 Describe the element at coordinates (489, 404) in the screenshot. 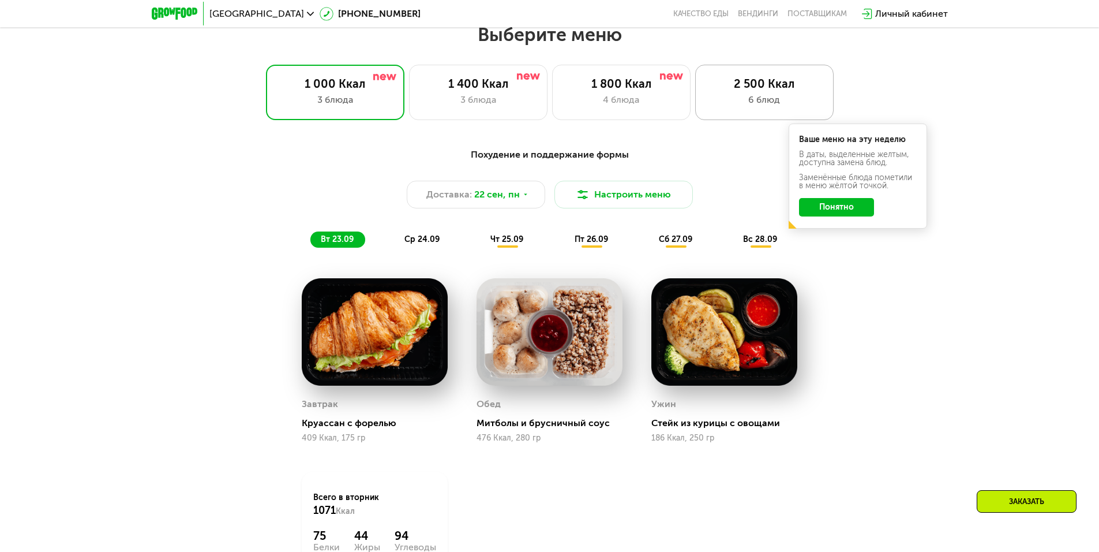

I see `div: Обед` at that location.